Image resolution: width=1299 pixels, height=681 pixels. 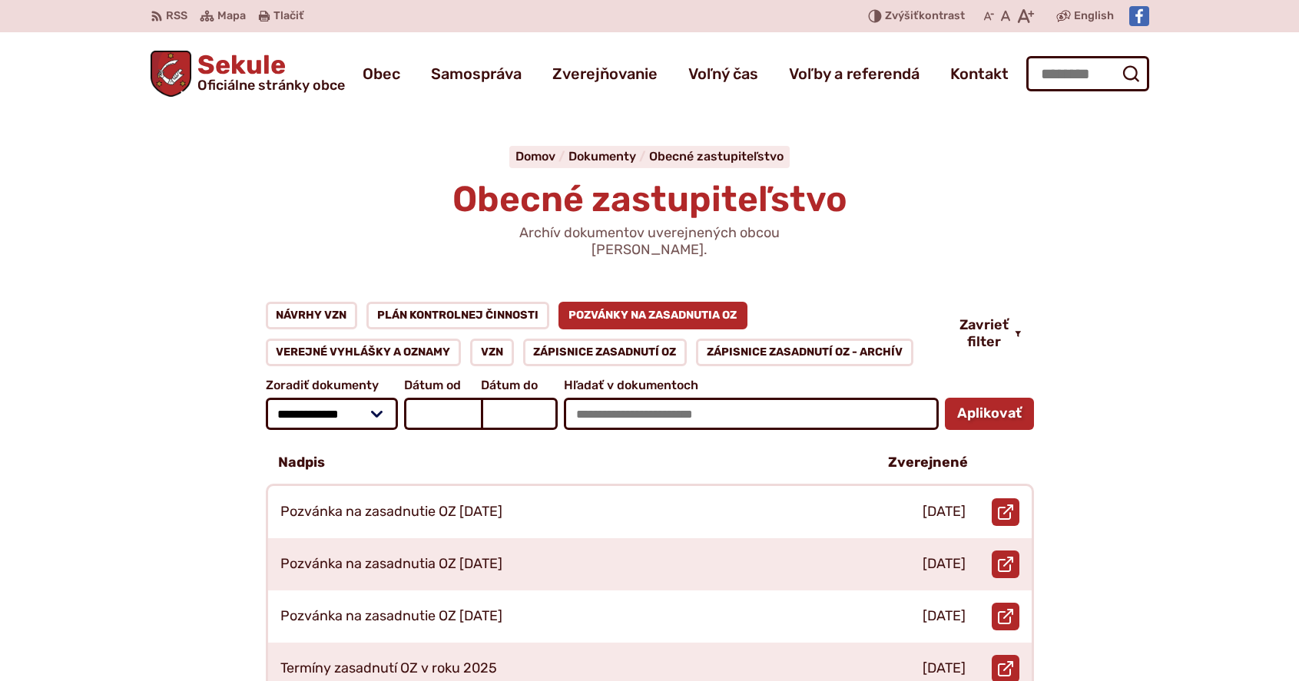 I want to click on span: Voľby a referendá, so click(x=854, y=74).